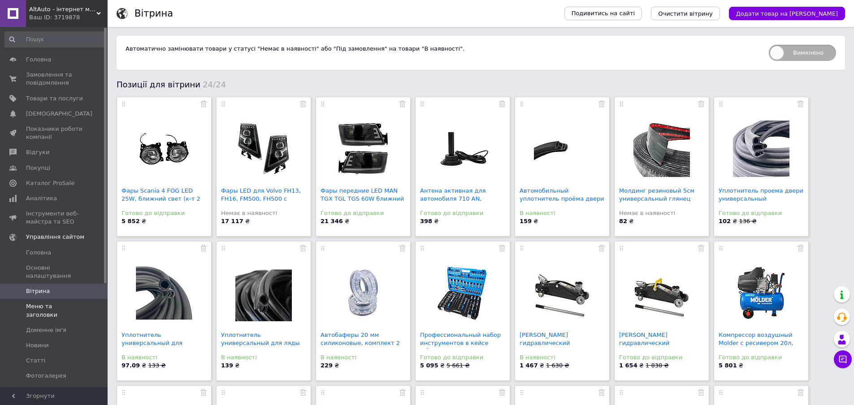 Image resolution: width=854 pixels, height=405 pixels. What do you see at coordinates (261, 199) in the screenshot?
I see `a: Фары LED для Volvo FH13, FH16, FM500, FH500 с ДХО,...` at bounding box center [261, 199].